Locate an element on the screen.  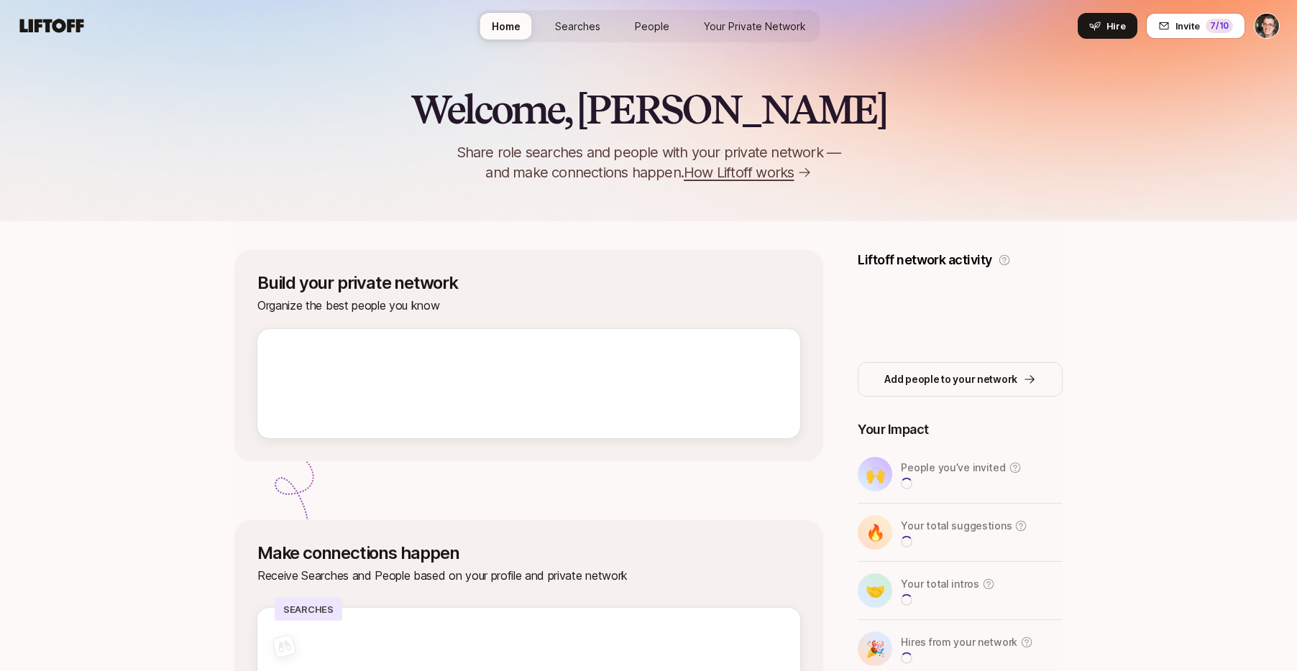
button: Add people to your network is located at coordinates (959, 379).